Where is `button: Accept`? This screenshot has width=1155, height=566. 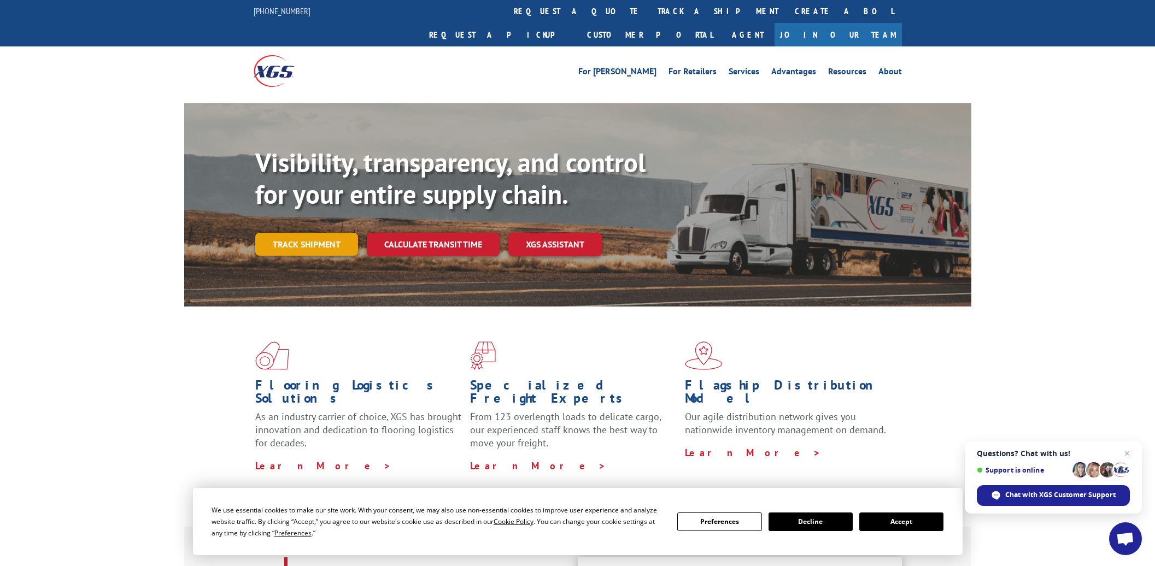 button: Accept is located at coordinates (902, 522).